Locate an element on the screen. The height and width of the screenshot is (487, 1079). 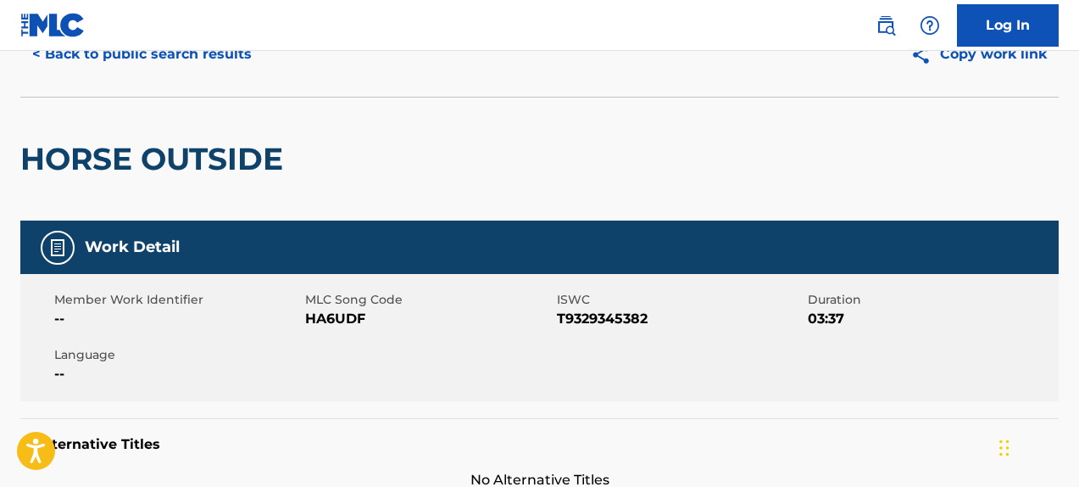
h5: Work Detail is located at coordinates (132, 247).